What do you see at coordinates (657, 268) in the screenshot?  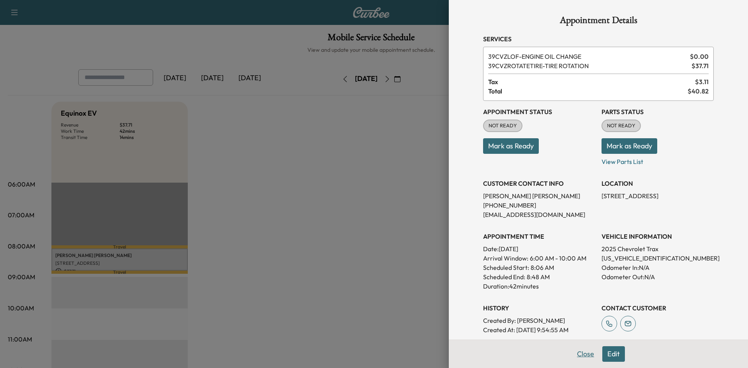 I see `p: Odometer In: N/A` at bounding box center [657, 268].